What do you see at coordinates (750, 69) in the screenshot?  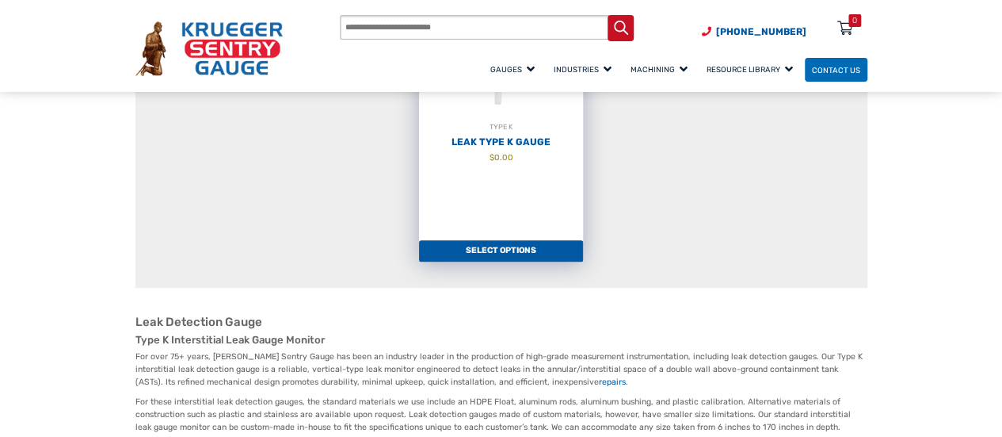 I see `span: Resource Library` at bounding box center [750, 69].